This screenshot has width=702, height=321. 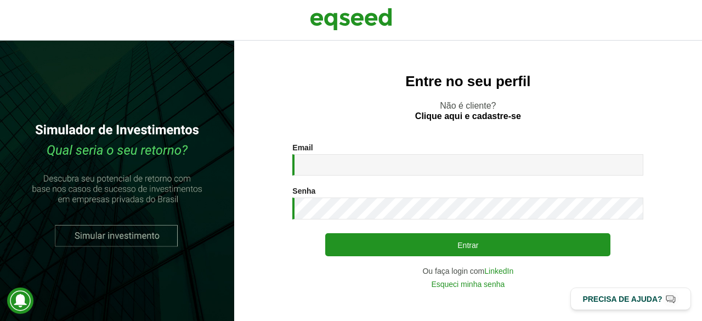 I want to click on label: Email, so click(x=302, y=148).